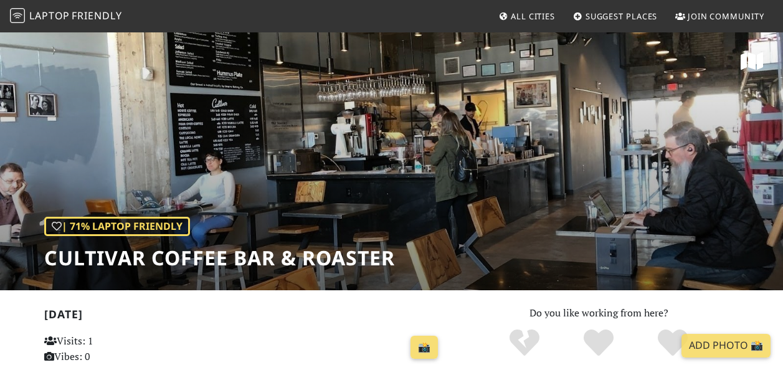  Describe the element at coordinates (615, 16) in the screenshot. I see `a: Suggest Places` at that location.